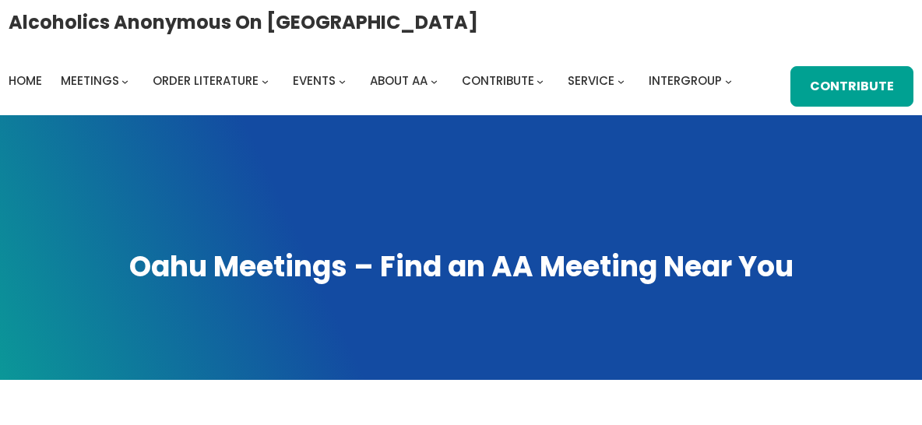  I want to click on a: Meetings, so click(90, 81).